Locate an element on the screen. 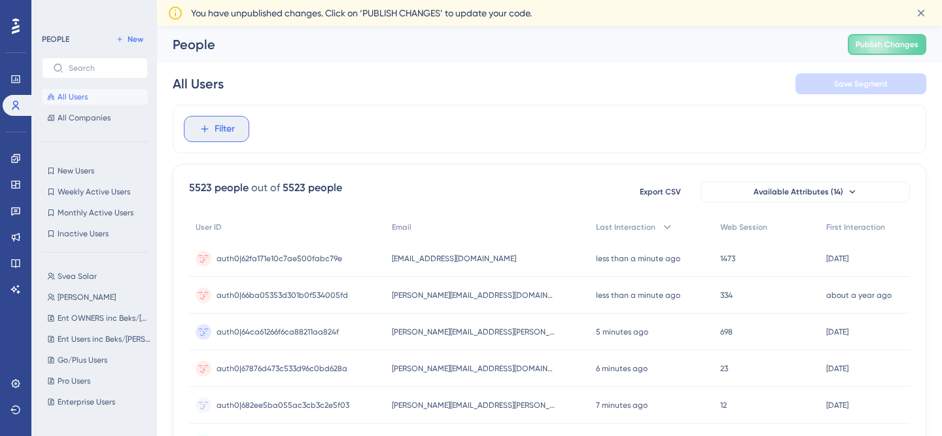 This screenshot has width=942, height=436. button: Go/Plus Users is located at coordinates (99, 360).